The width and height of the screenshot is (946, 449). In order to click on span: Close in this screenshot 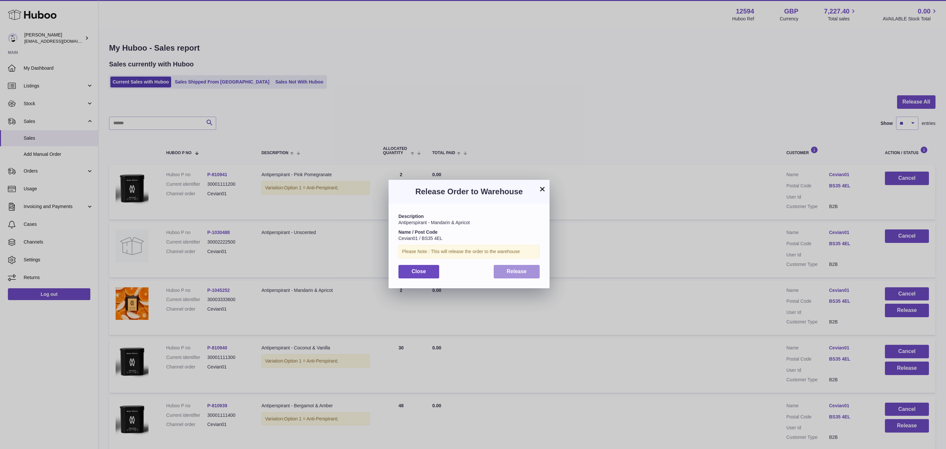, I will do `click(419, 271)`.